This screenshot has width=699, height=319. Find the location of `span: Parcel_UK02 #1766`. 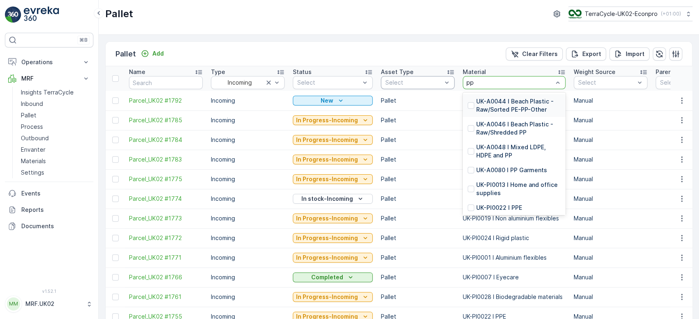

span: Parcel_UK02 #1766 is located at coordinates (166, 277).